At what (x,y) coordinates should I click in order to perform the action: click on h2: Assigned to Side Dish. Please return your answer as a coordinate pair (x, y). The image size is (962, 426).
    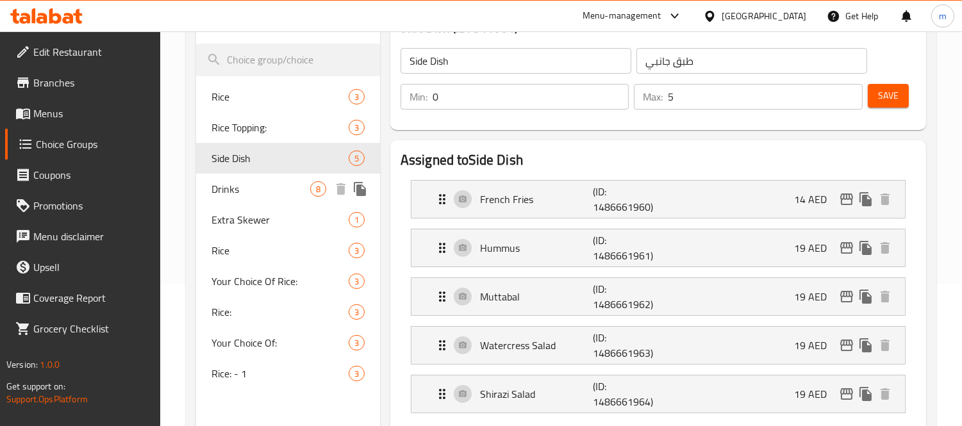
    Looking at the image, I should click on (658, 160).